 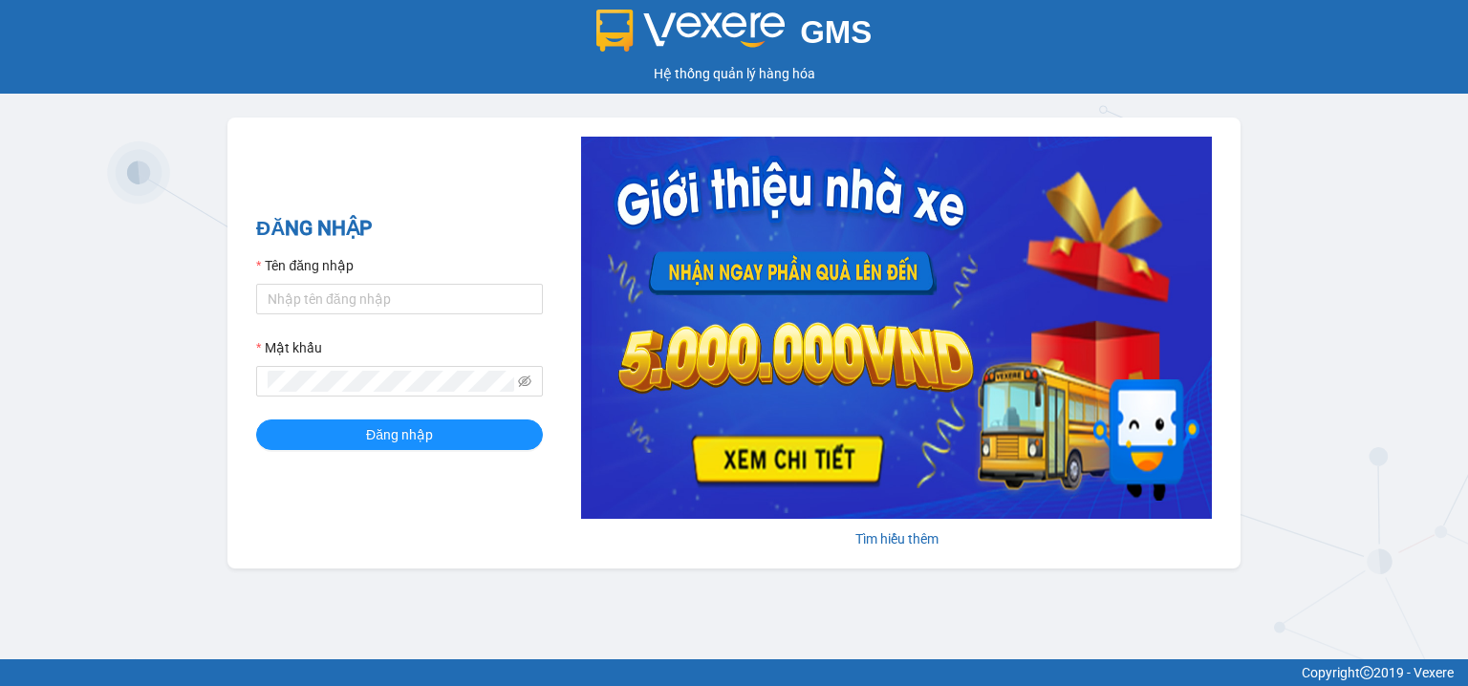 What do you see at coordinates (835, 32) in the screenshot?
I see `span: GMS` at bounding box center [835, 32].